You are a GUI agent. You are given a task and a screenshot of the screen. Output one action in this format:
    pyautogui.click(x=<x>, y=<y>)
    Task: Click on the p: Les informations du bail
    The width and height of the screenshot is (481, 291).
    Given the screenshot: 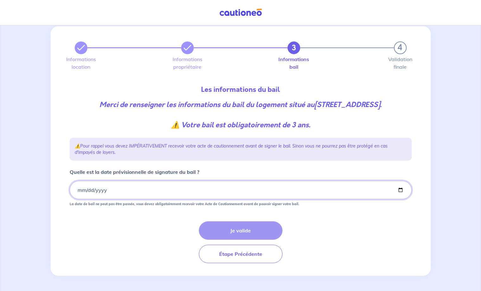 What is the action you would take?
    pyautogui.click(x=241, y=90)
    